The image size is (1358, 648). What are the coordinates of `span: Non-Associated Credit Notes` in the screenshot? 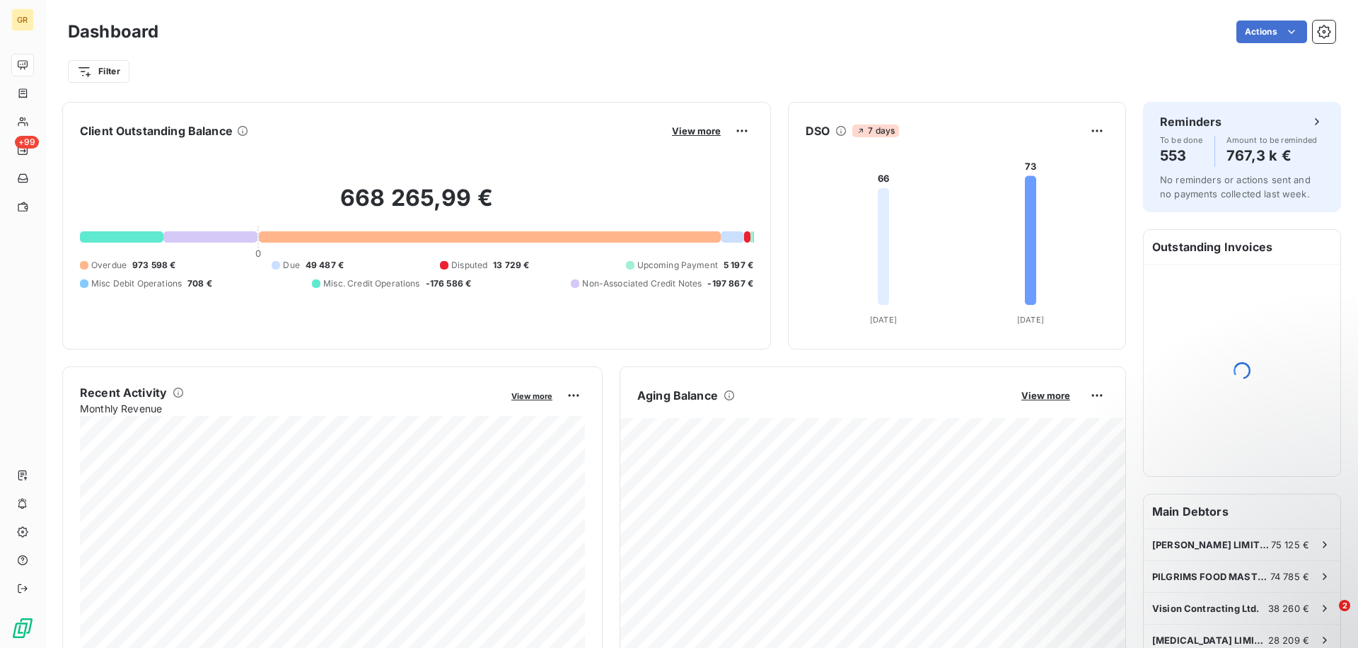 It's located at (641, 284).